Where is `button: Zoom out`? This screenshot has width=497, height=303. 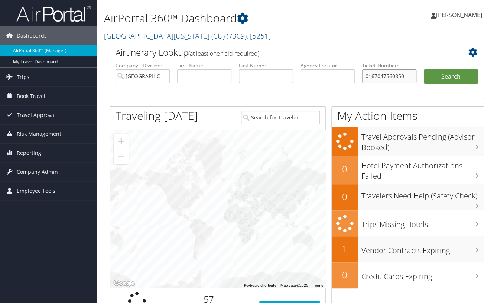
button: Zoom out is located at coordinates (121, 156).